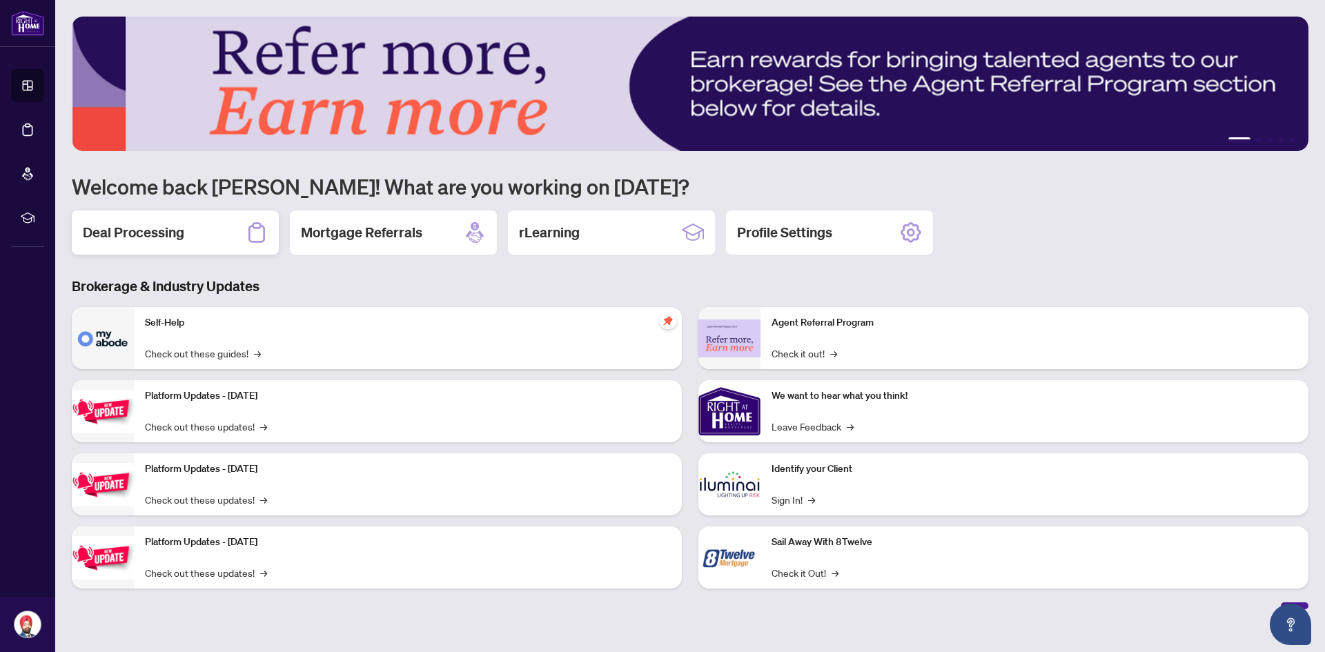 Image resolution: width=1325 pixels, height=652 pixels. What do you see at coordinates (785, 233) in the screenshot?
I see `h2: Profile Settings` at bounding box center [785, 233].